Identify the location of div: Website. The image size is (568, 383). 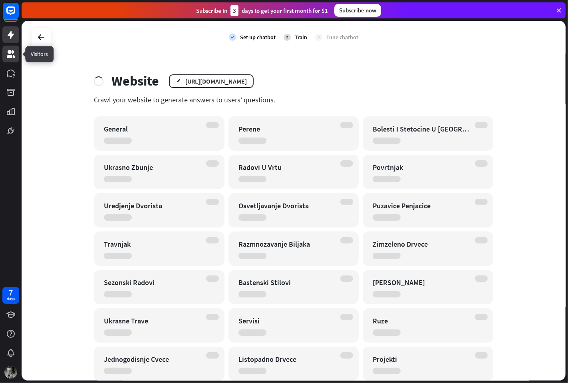
(135, 81).